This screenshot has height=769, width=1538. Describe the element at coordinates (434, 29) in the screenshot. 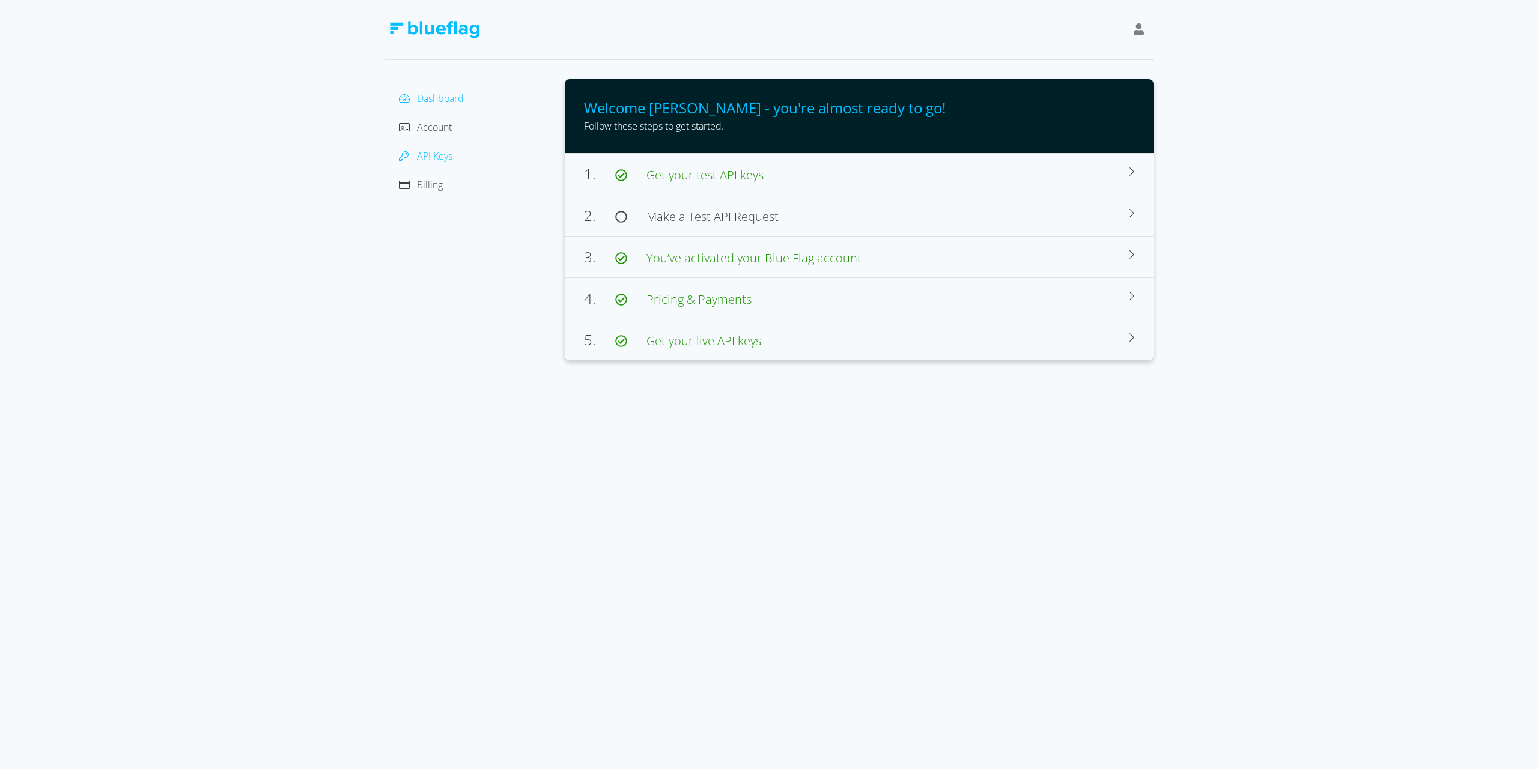

I see `img: Blue Flag Logo` at that location.